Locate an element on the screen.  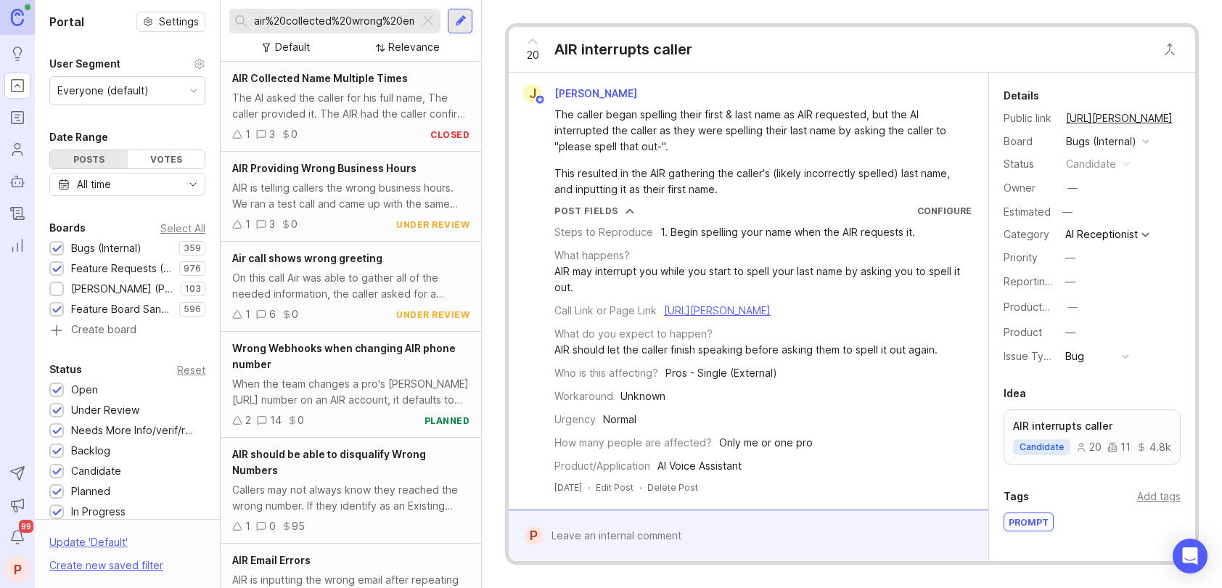
a: AIR Collected Name Multiple TimesThe AI asked the caller for his full name, The caller provided i... is located at coordinates (350, 107).